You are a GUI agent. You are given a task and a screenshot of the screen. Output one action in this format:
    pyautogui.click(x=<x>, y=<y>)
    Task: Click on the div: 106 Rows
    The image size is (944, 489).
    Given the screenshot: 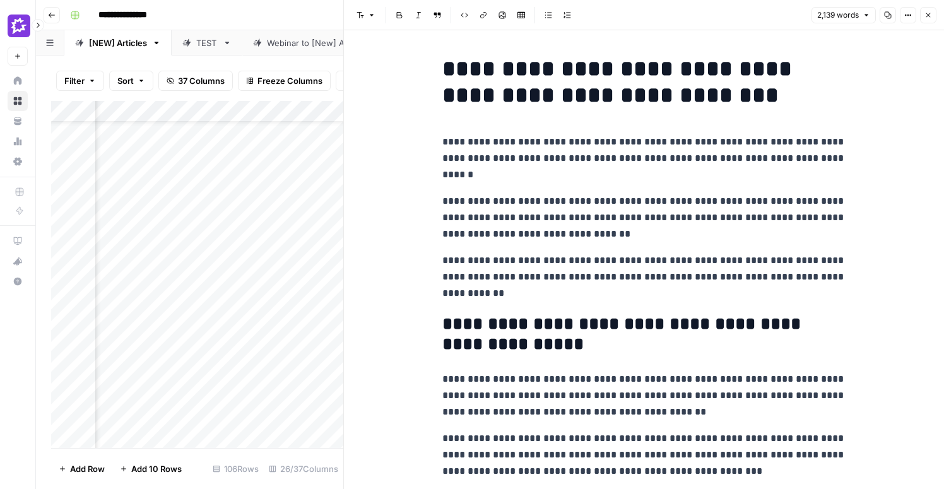 What is the action you would take?
    pyautogui.click(x=235, y=469)
    